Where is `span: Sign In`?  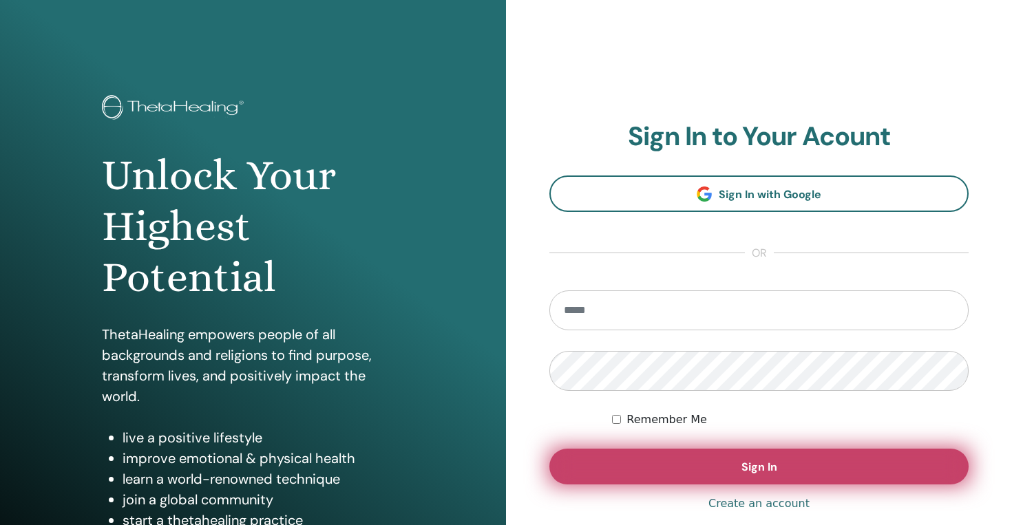
span: Sign In is located at coordinates (760, 467).